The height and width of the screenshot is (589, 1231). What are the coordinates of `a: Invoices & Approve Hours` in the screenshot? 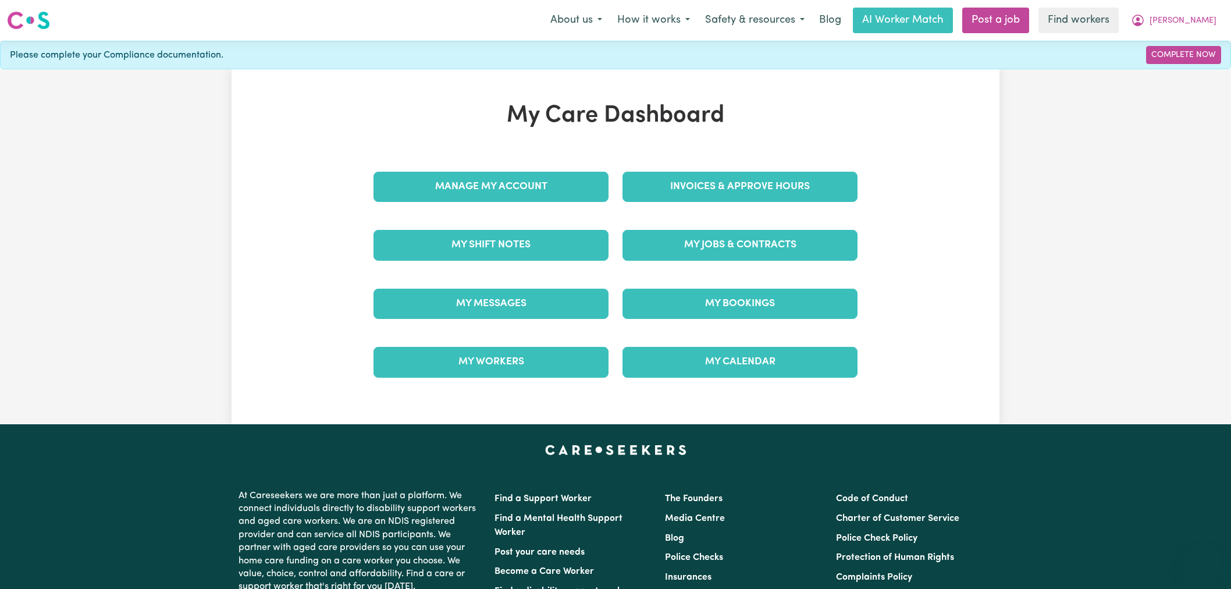 It's located at (740, 187).